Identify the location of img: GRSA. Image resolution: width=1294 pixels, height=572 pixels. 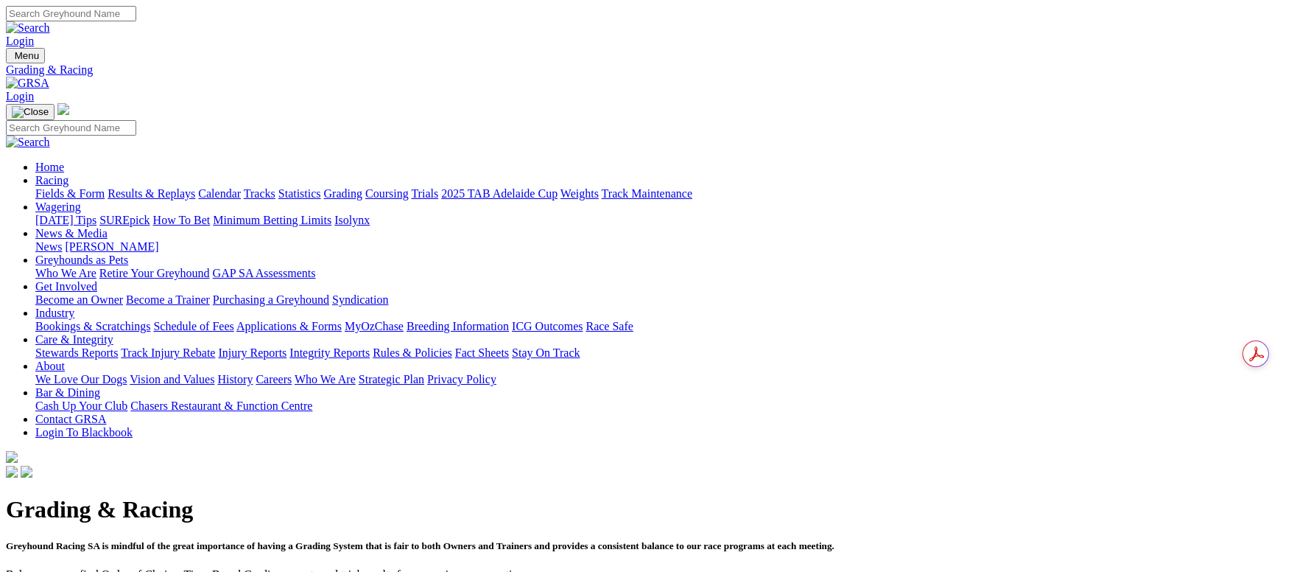
(27, 83).